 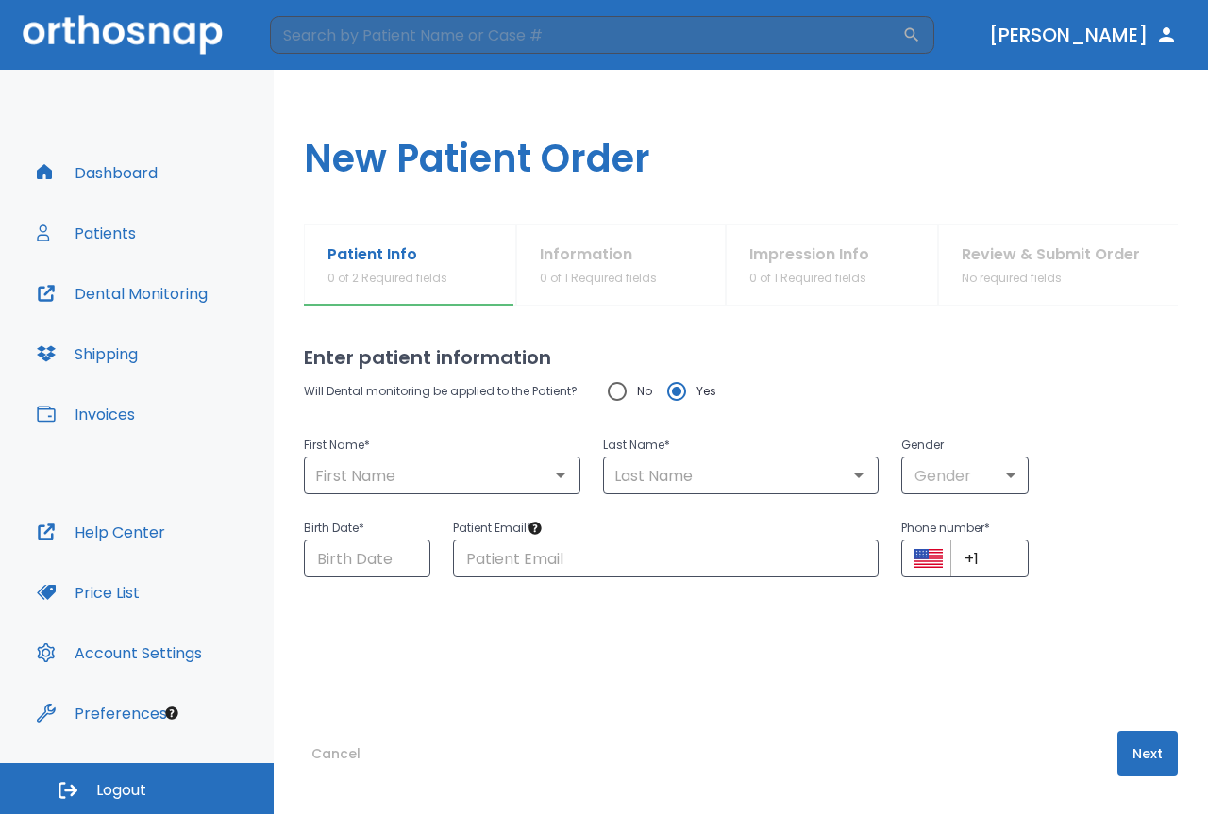 I want to click on p: 0 of 2 Required fields, so click(x=387, y=278).